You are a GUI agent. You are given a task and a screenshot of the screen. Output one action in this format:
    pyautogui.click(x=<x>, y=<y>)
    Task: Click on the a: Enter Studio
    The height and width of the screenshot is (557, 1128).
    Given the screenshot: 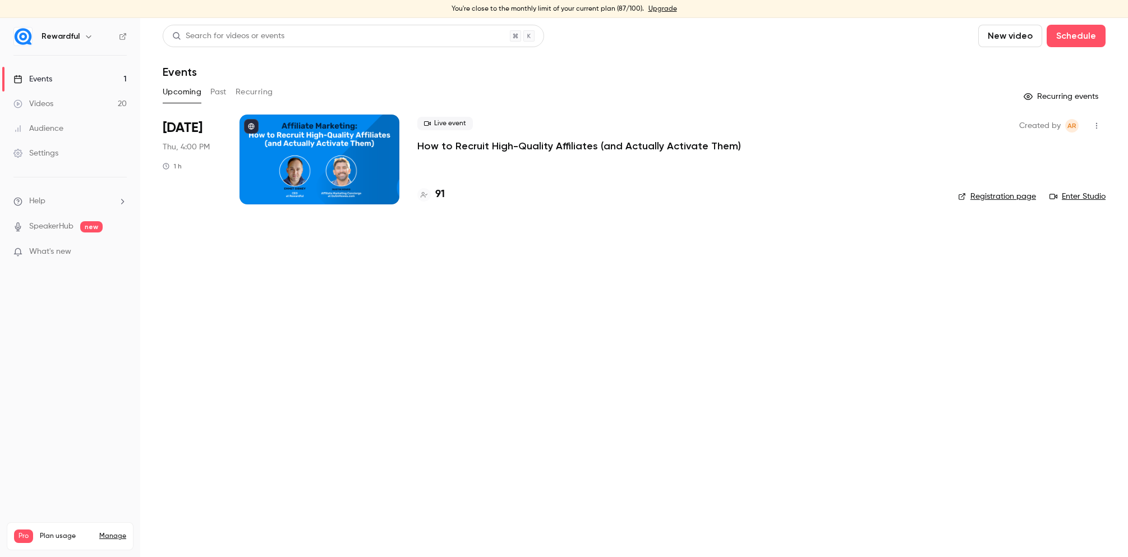 What is the action you would take?
    pyautogui.click(x=1078, y=196)
    